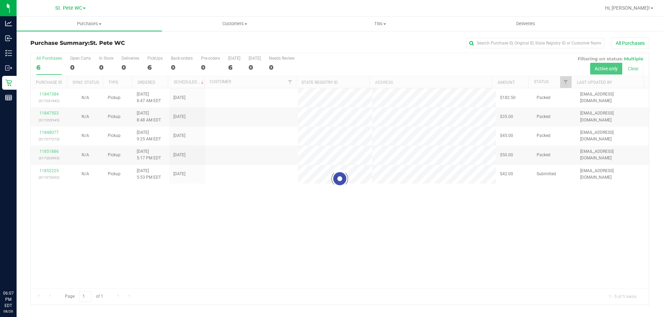 The height and width of the screenshot is (317, 663). What do you see at coordinates (525, 24) in the screenshot?
I see `a: Deliveries` at bounding box center [525, 24].